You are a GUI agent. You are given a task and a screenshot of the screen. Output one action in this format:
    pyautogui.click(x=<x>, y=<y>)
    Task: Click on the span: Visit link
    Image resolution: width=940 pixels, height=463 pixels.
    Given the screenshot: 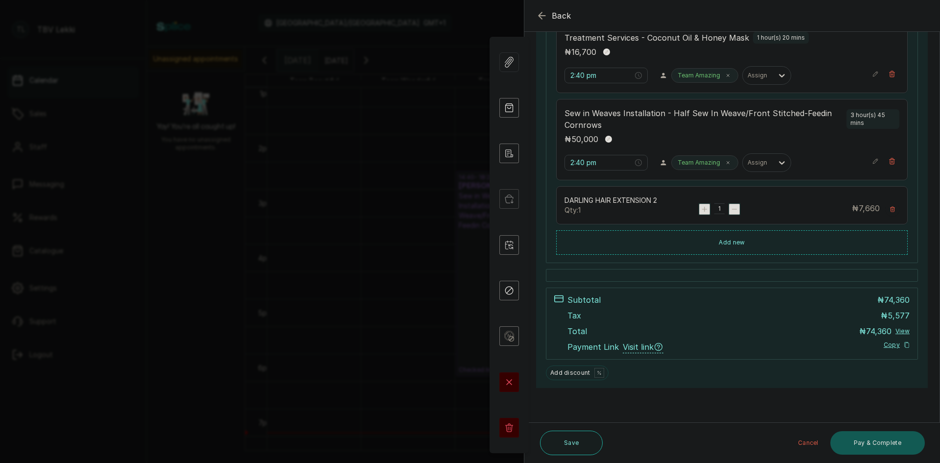 What is the action you would take?
    pyautogui.click(x=643, y=347)
    